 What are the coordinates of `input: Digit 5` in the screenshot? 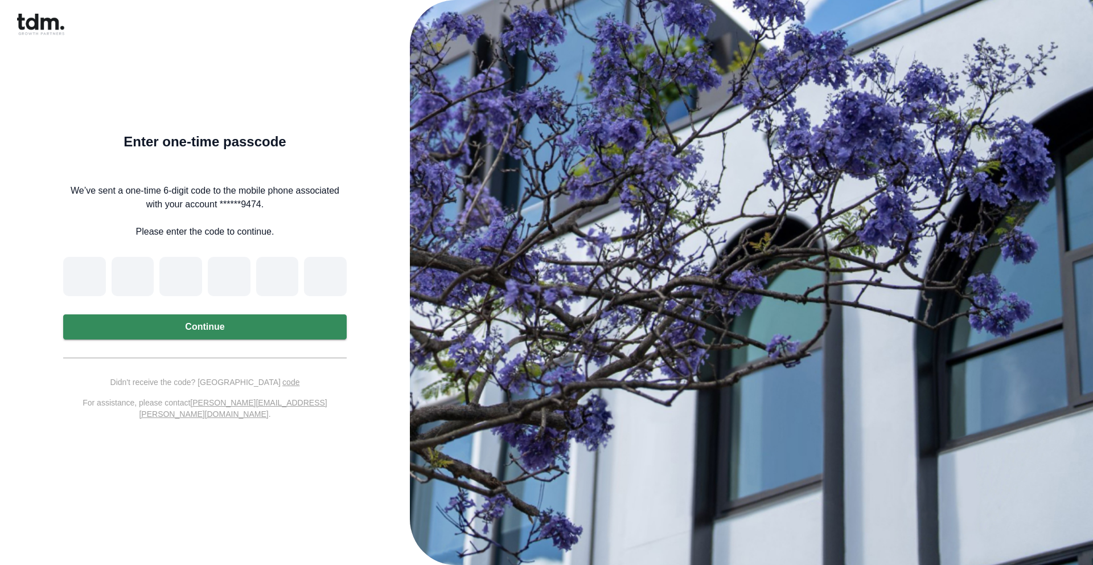 It's located at (277, 276).